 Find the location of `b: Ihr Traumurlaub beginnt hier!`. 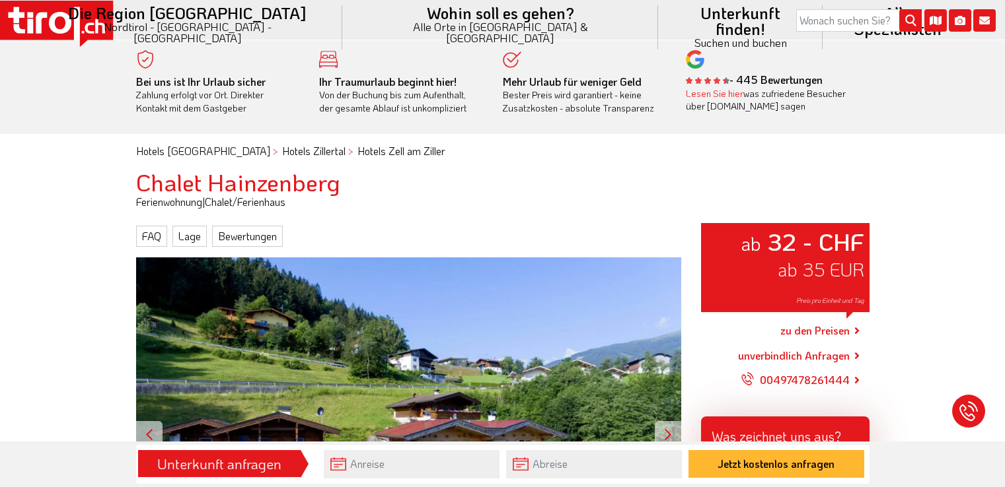

b: Ihr Traumurlaub beginnt hier! is located at coordinates (388, 81).